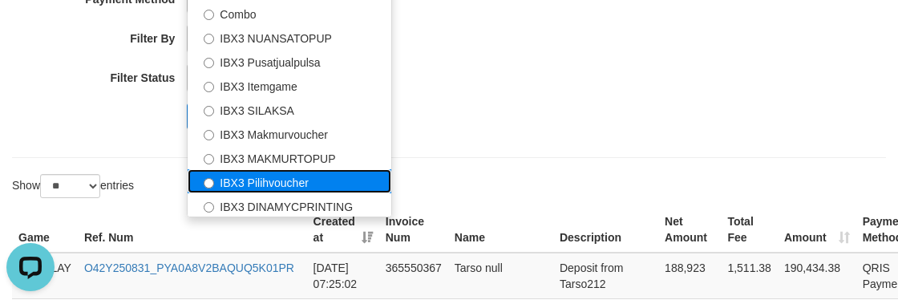 This screenshot has height=304, width=898. I want to click on input: IBX3 Pusatjualpulsa, so click(208, 63).